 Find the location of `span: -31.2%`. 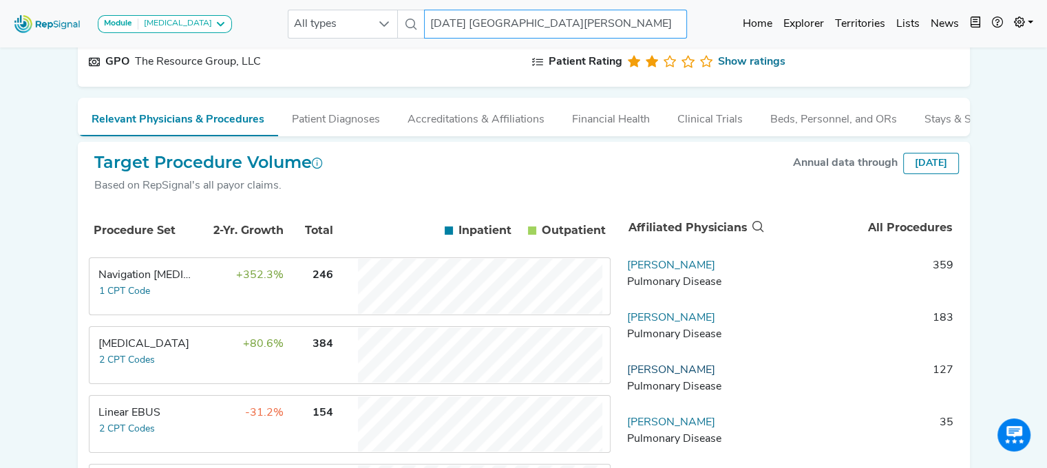

span: -31.2% is located at coordinates (264, 413).